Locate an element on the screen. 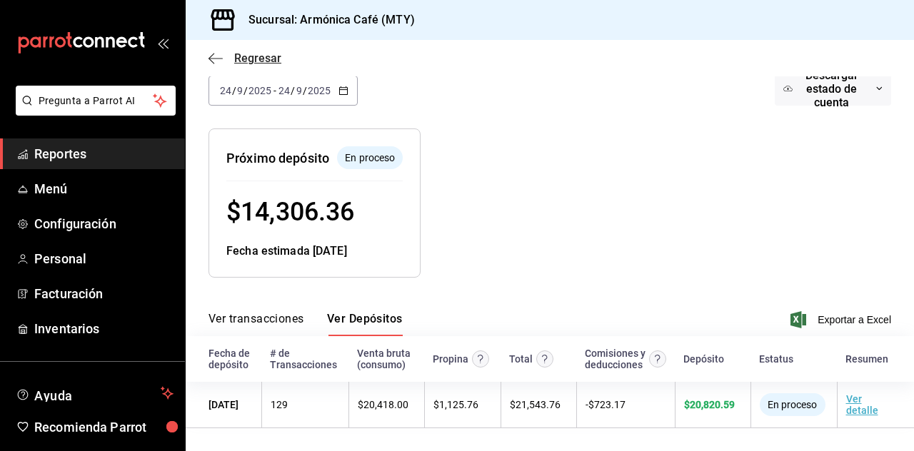  span: Reportes is located at coordinates (104, 153).